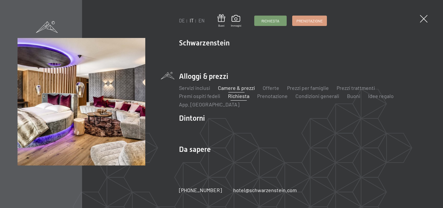 Image resolution: width=443 pixels, height=208 pixels. I want to click on a: Camere & prezzi, so click(236, 87).